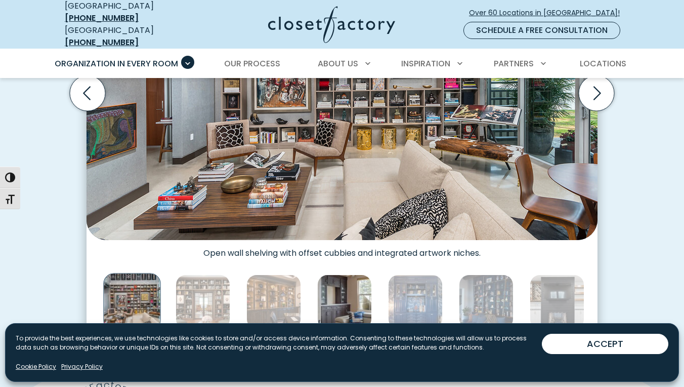 The image size is (684, 387). I want to click on p: To provide the best experiences, we use technologies like cookies to store and/or access device i..., so click(279, 343).